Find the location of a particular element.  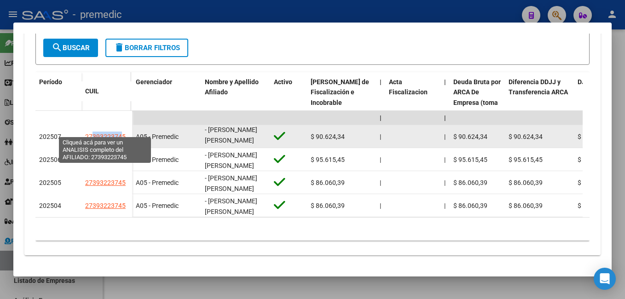

datatable-header-cell: Deuda Bruta por ARCA De Empresa (toma en cuenta todos los afiliados) is located at coordinates (478, 103).